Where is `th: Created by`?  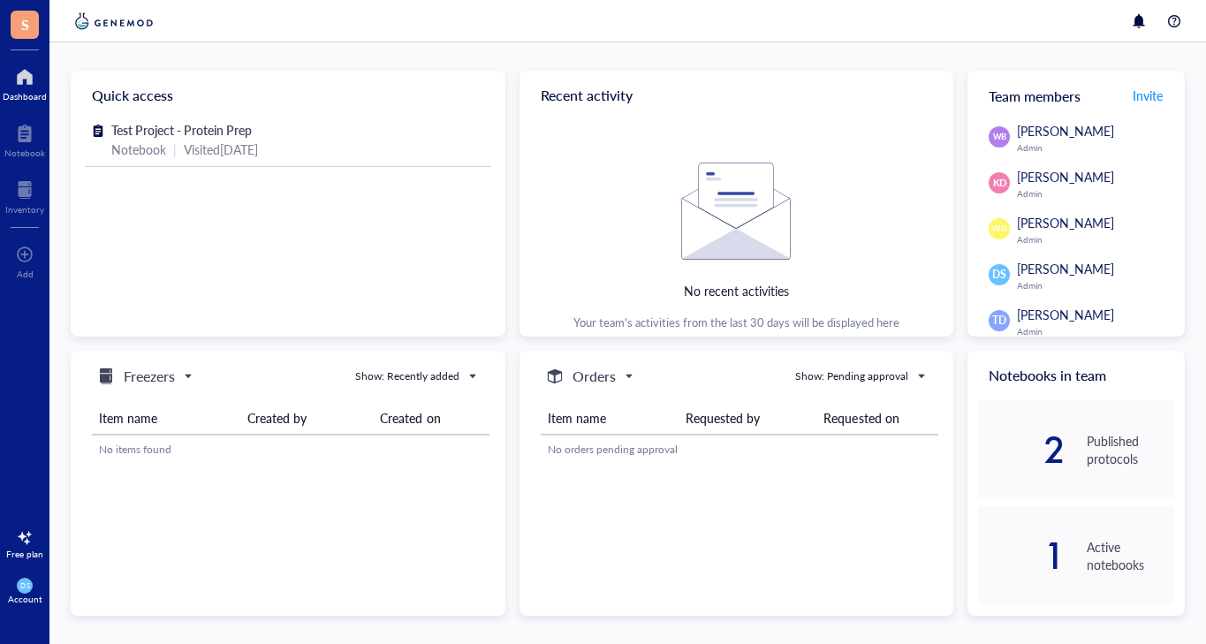 th: Created by is located at coordinates (307, 418).